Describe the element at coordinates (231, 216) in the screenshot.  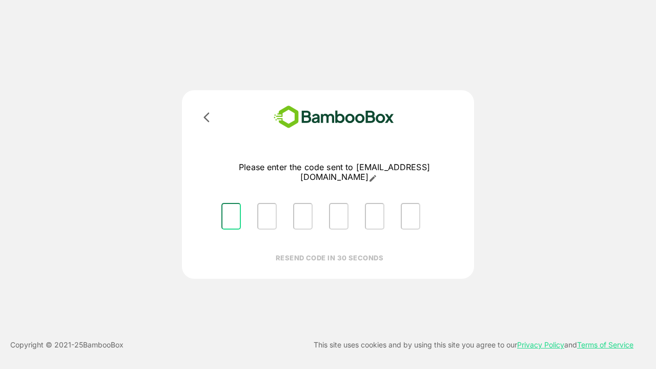
I see `input: Please enter OTP character 1` at that location.